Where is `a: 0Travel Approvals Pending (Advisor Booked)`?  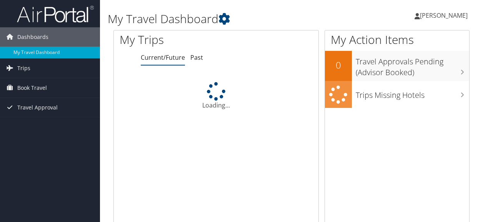
a: 0Travel Approvals Pending (Advisor Booked) is located at coordinates (397, 65).